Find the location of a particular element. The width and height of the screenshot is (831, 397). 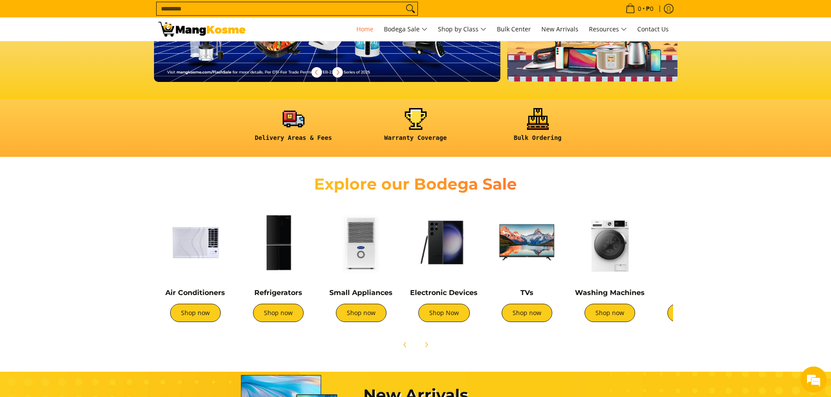

a: Bodega Sale is located at coordinates (406, 29).